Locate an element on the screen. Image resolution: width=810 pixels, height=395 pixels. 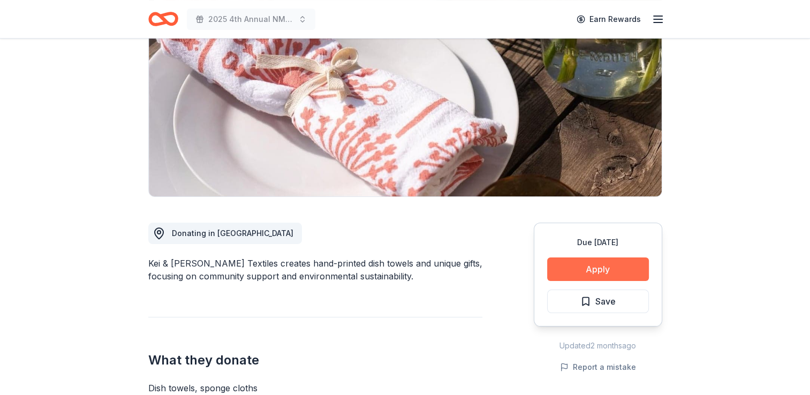
a: Home is located at coordinates (163, 19).